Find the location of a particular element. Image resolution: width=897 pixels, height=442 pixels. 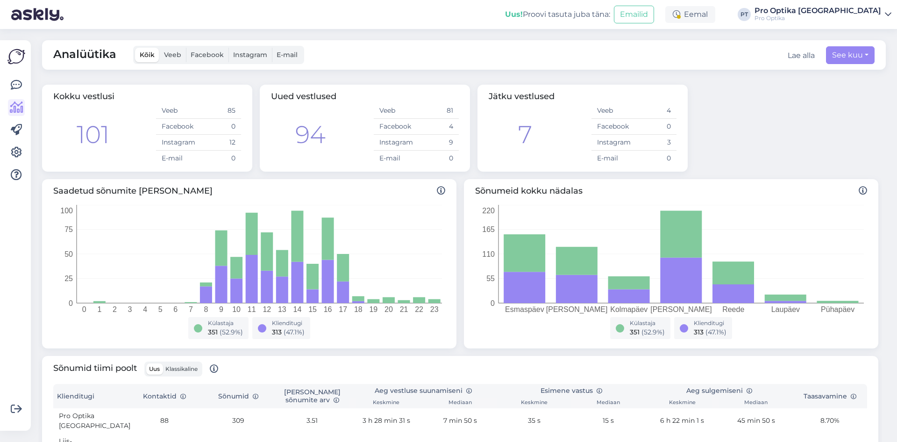

span: Jätku vestlused is located at coordinates (522, 96).